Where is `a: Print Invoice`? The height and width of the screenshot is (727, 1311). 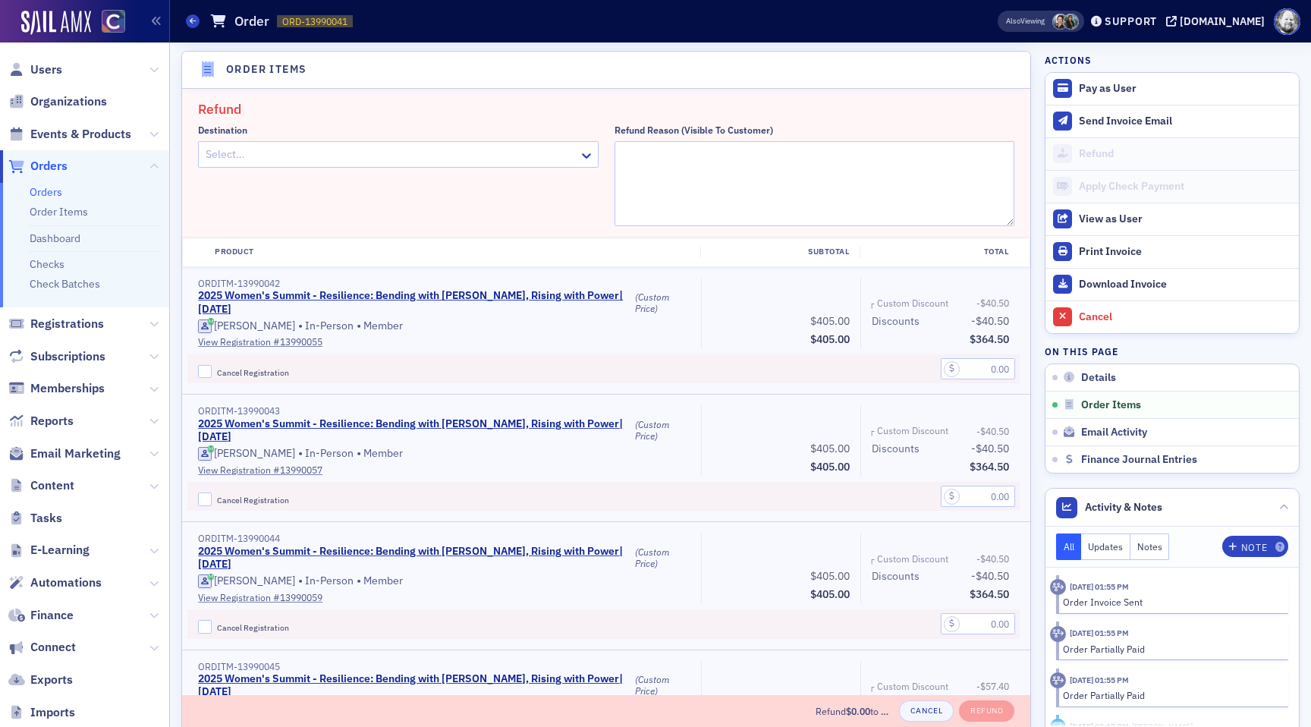 a: Print Invoice is located at coordinates (1172, 251).